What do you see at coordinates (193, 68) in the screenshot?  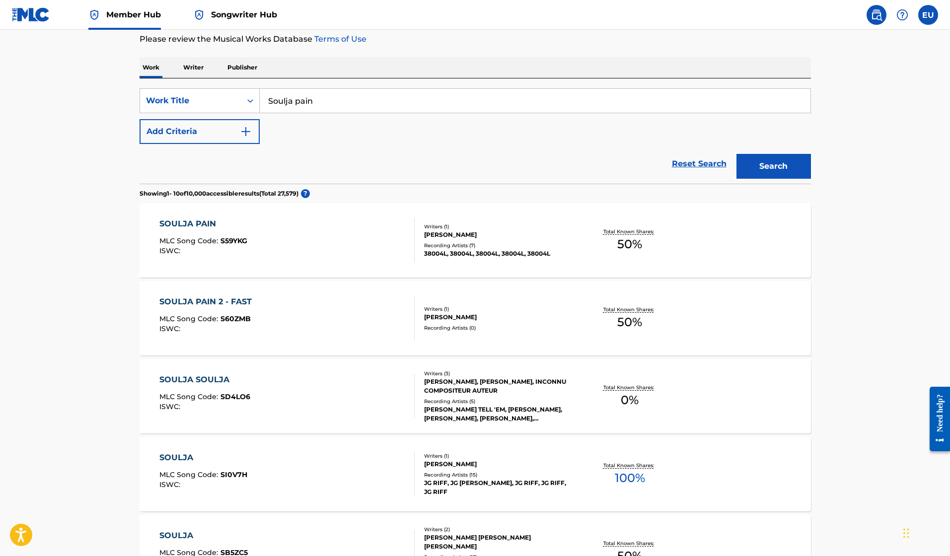 I see `p: Writer` at bounding box center [193, 68].